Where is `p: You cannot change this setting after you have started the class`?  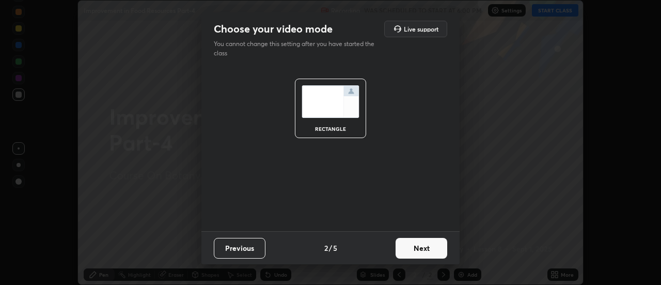
p: You cannot change this setting after you have started the class is located at coordinates (298, 49).